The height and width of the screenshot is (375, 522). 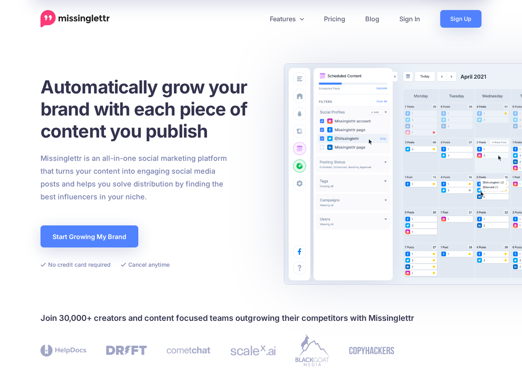 What do you see at coordinates (460, 19) in the screenshot?
I see `a: Sign Up` at bounding box center [460, 19].